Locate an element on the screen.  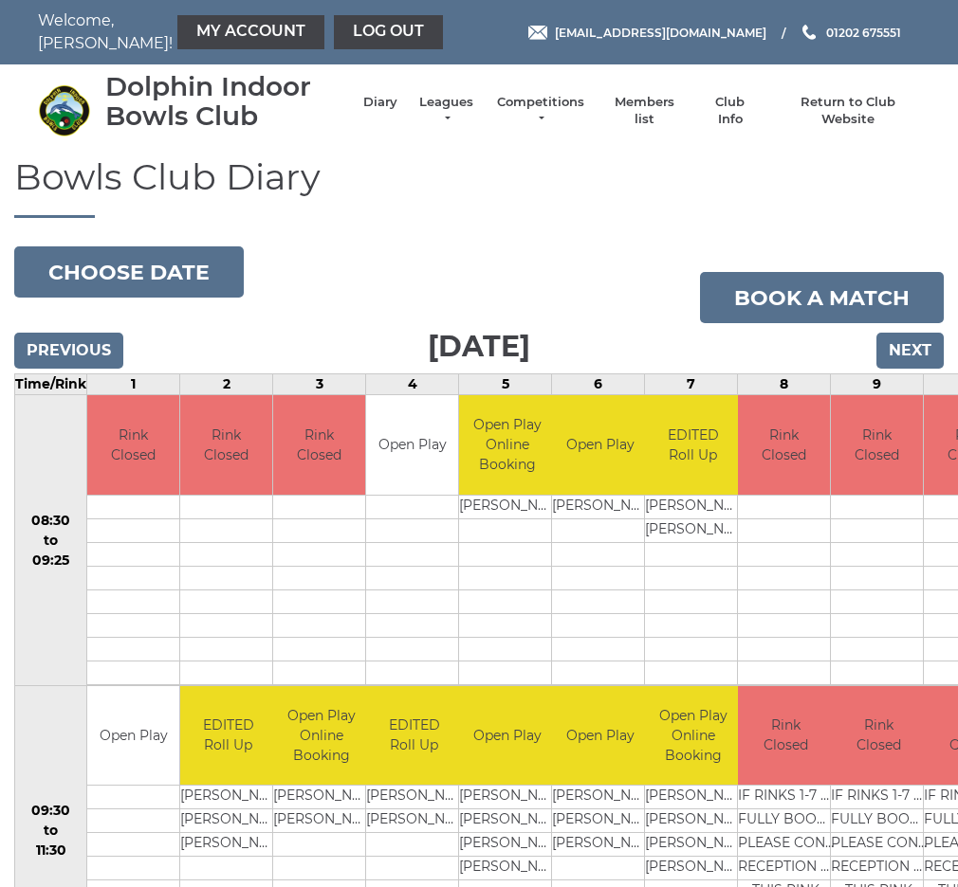
td: Time/Rink is located at coordinates (51, 385).